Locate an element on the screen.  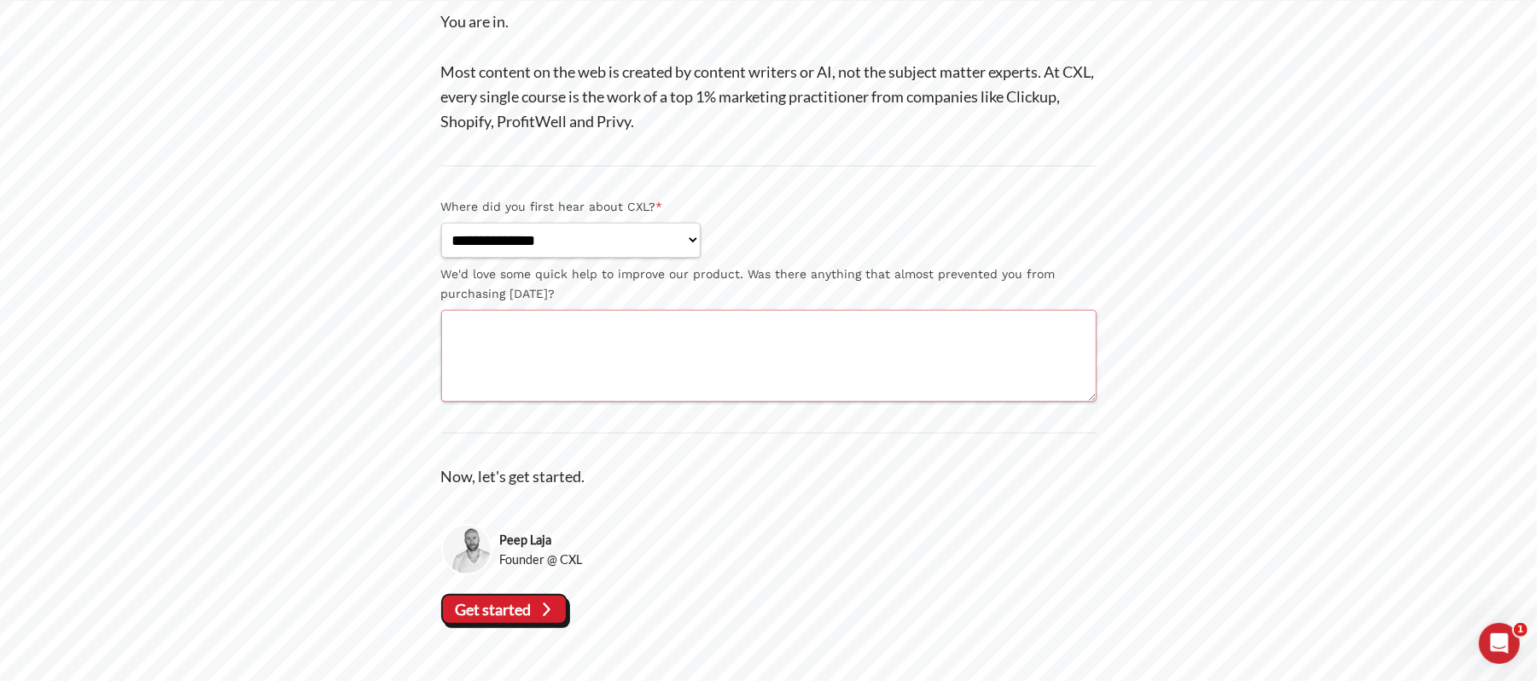
label: We'd love some quick help to improve our product. Was there anything that almost prevented you fr... is located at coordinates (769, 284).